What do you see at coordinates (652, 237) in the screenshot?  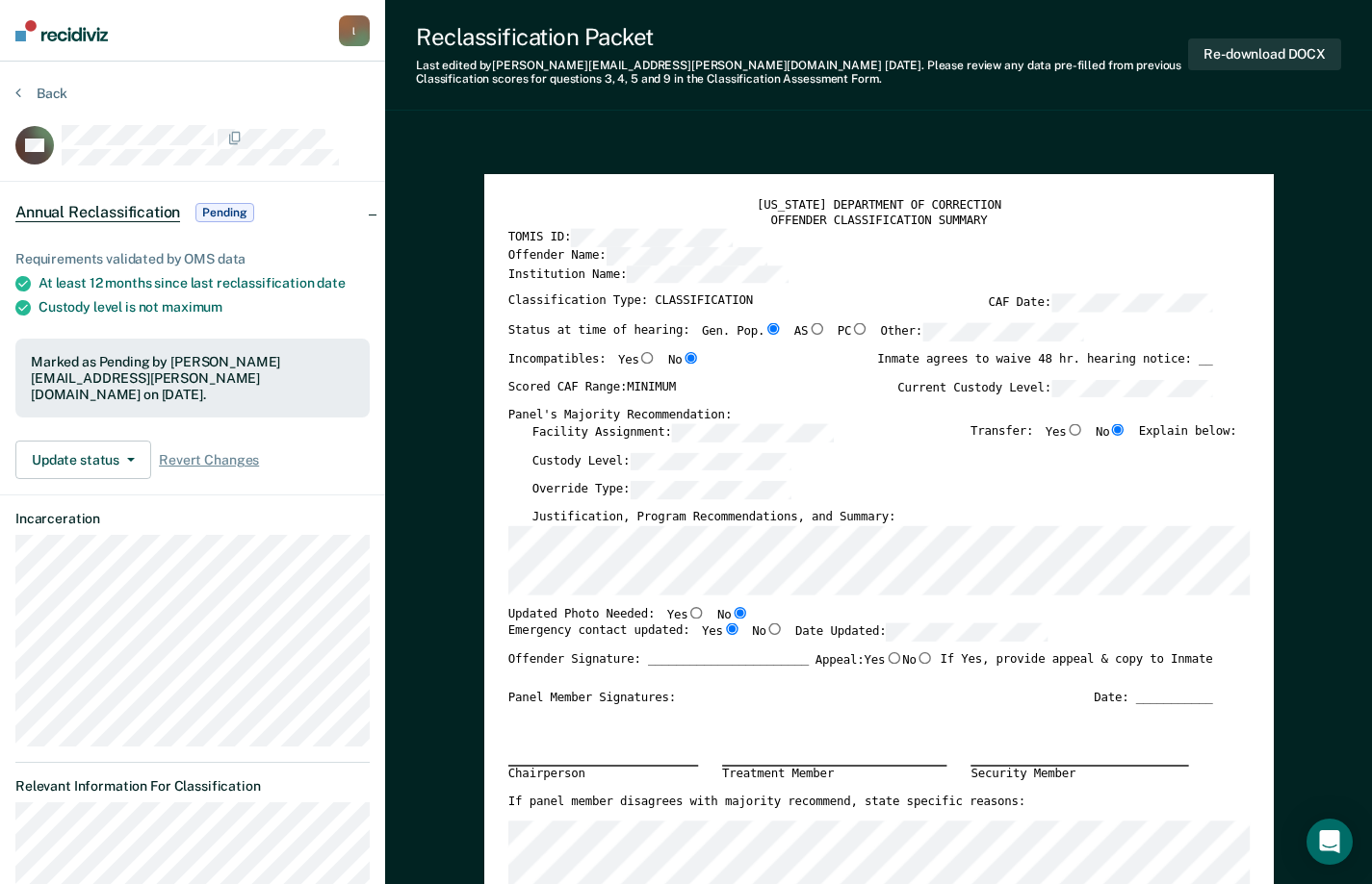 I see `input: TOMIS ID:` at bounding box center [652, 237].